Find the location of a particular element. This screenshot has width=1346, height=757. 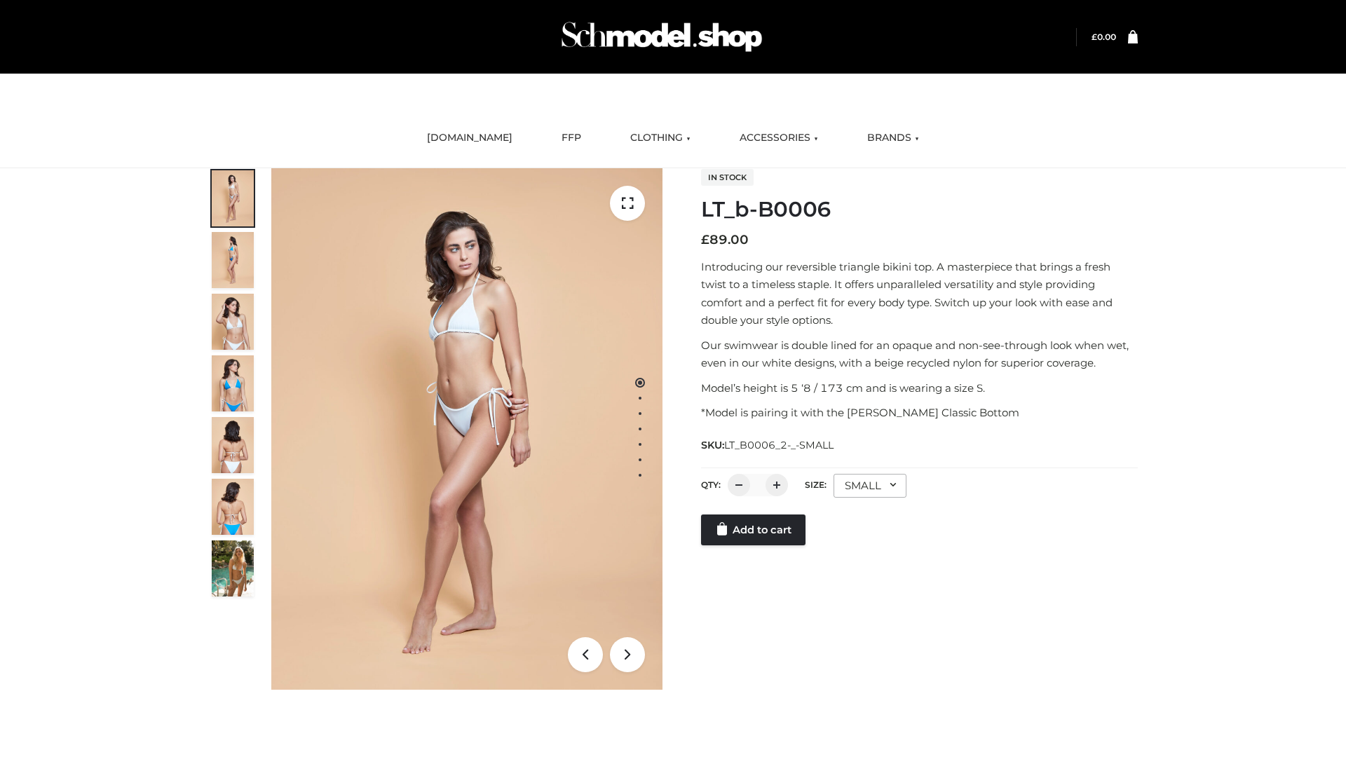

label: Size: is located at coordinates (815, 484).